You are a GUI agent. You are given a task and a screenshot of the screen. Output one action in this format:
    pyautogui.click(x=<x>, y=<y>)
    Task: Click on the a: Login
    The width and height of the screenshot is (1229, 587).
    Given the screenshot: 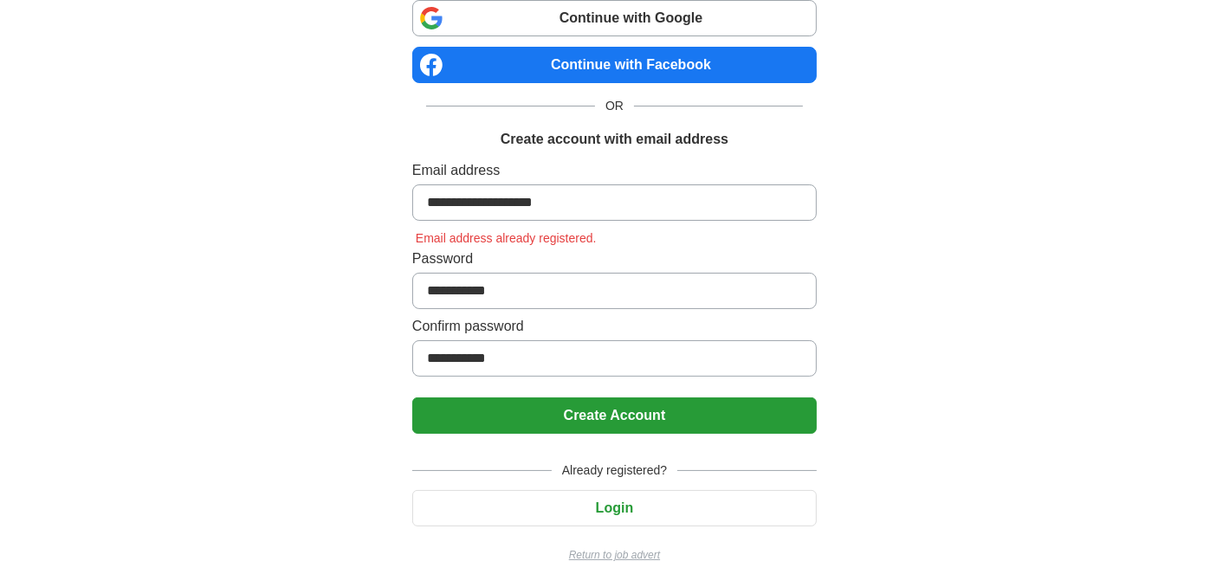 What is the action you would take?
    pyautogui.click(x=614, y=508)
    